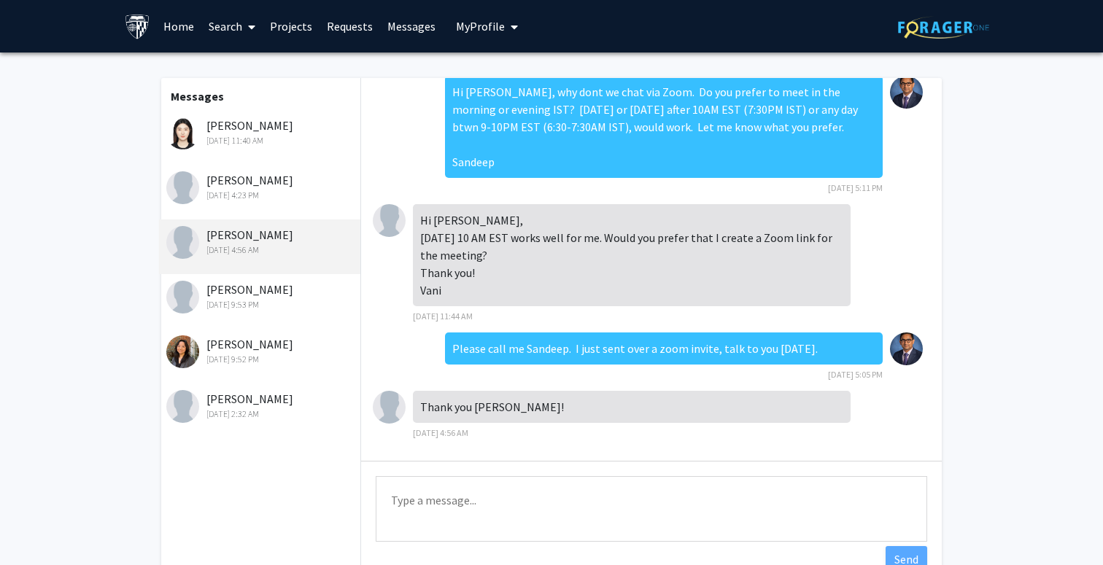 Image resolution: width=1103 pixels, height=565 pixels. What do you see at coordinates (943, 27) in the screenshot?
I see `img: ForagerOne Logo` at bounding box center [943, 27].